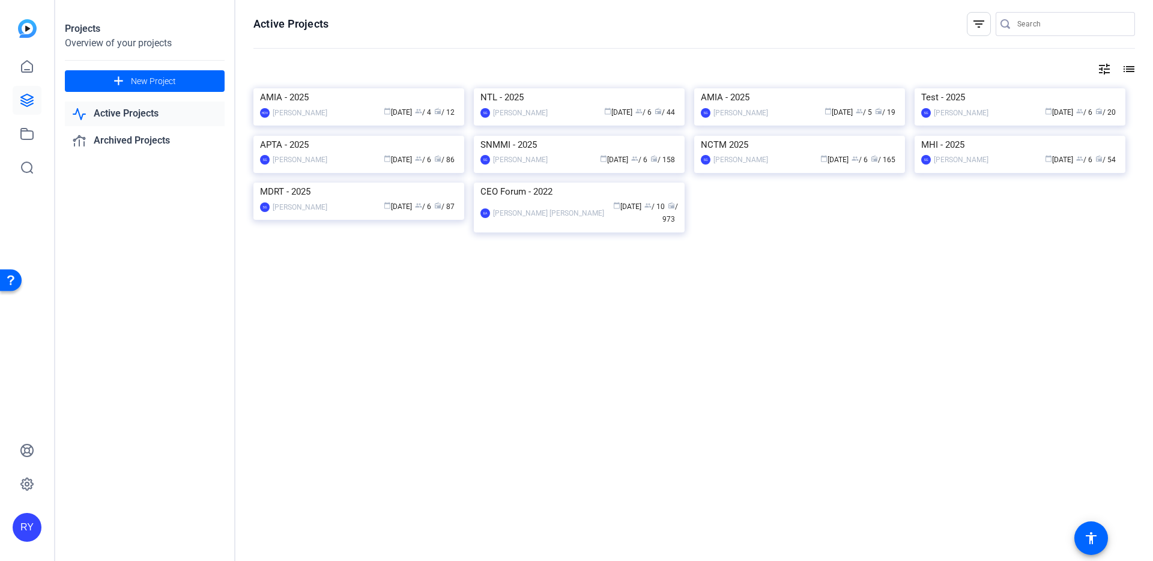  I want to click on img: blue-gradient.svg, so click(27, 28).